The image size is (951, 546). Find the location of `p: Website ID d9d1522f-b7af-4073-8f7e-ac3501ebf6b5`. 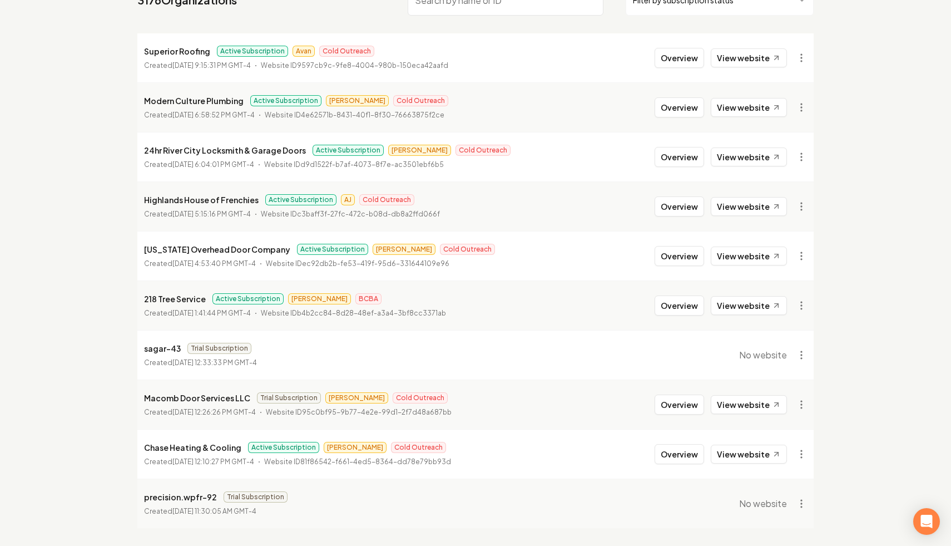

p: Website ID d9d1522f-b7af-4073-8f7e-ac3501ebf6b5 is located at coordinates (354, 165).